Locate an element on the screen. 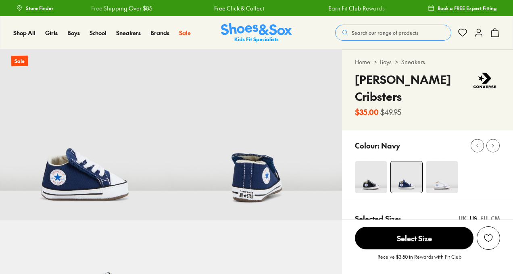  p: Selected Size: is located at coordinates (378, 218).